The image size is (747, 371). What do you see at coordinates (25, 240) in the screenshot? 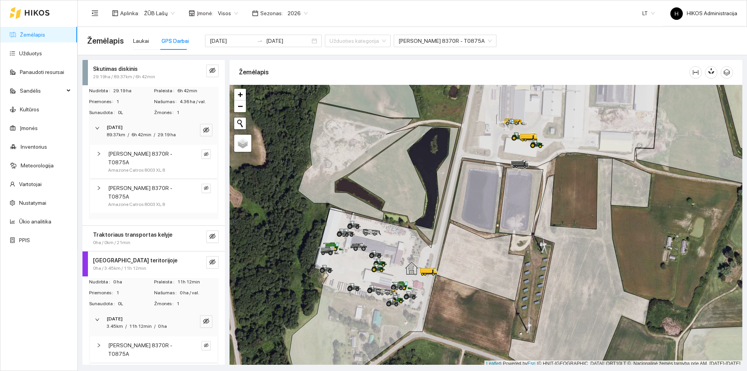
I see `a: PPIS` at bounding box center [25, 240].